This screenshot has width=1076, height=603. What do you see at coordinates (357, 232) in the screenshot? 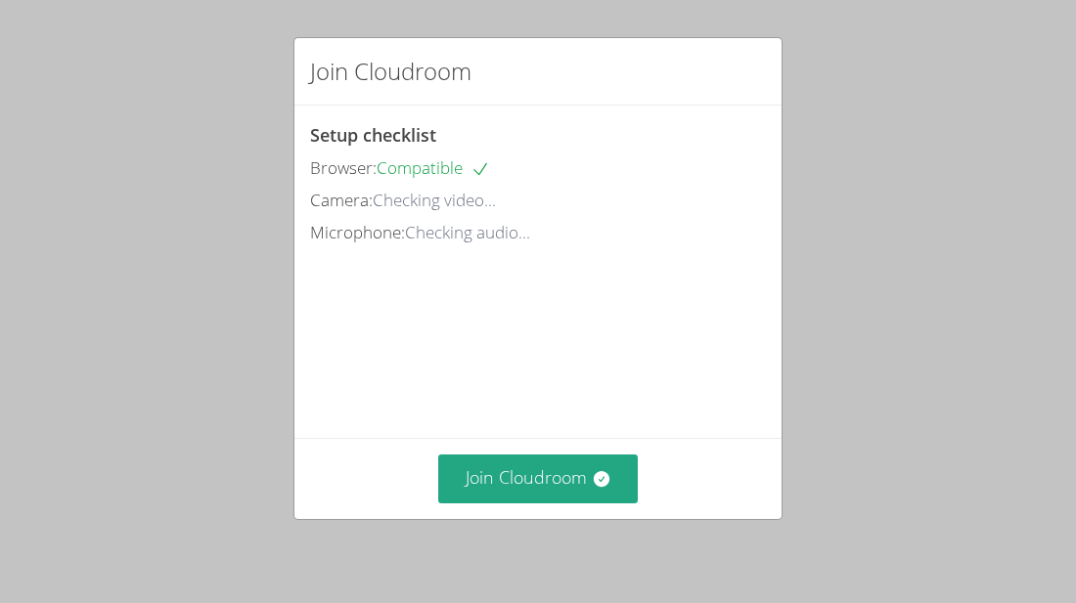
I see `span: Microphone:` at bounding box center [357, 232].